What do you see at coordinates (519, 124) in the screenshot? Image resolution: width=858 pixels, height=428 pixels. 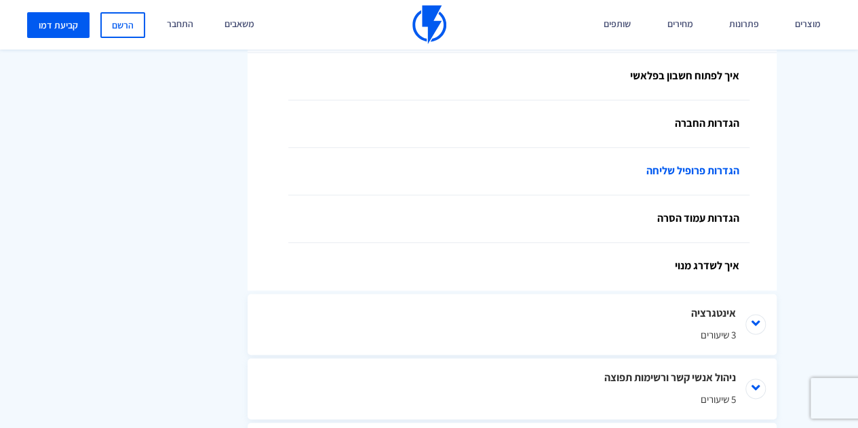 I see `a: הגדרות החברה` at bounding box center [519, 124].